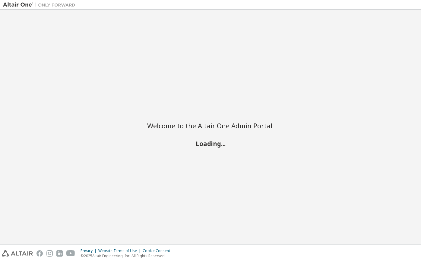 The height and width of the screenshot is (262, 421). What do you see at coordinates (40, 254) in the screenshot?
I see `img: facebook.svg` at bounding box center [40, 254].